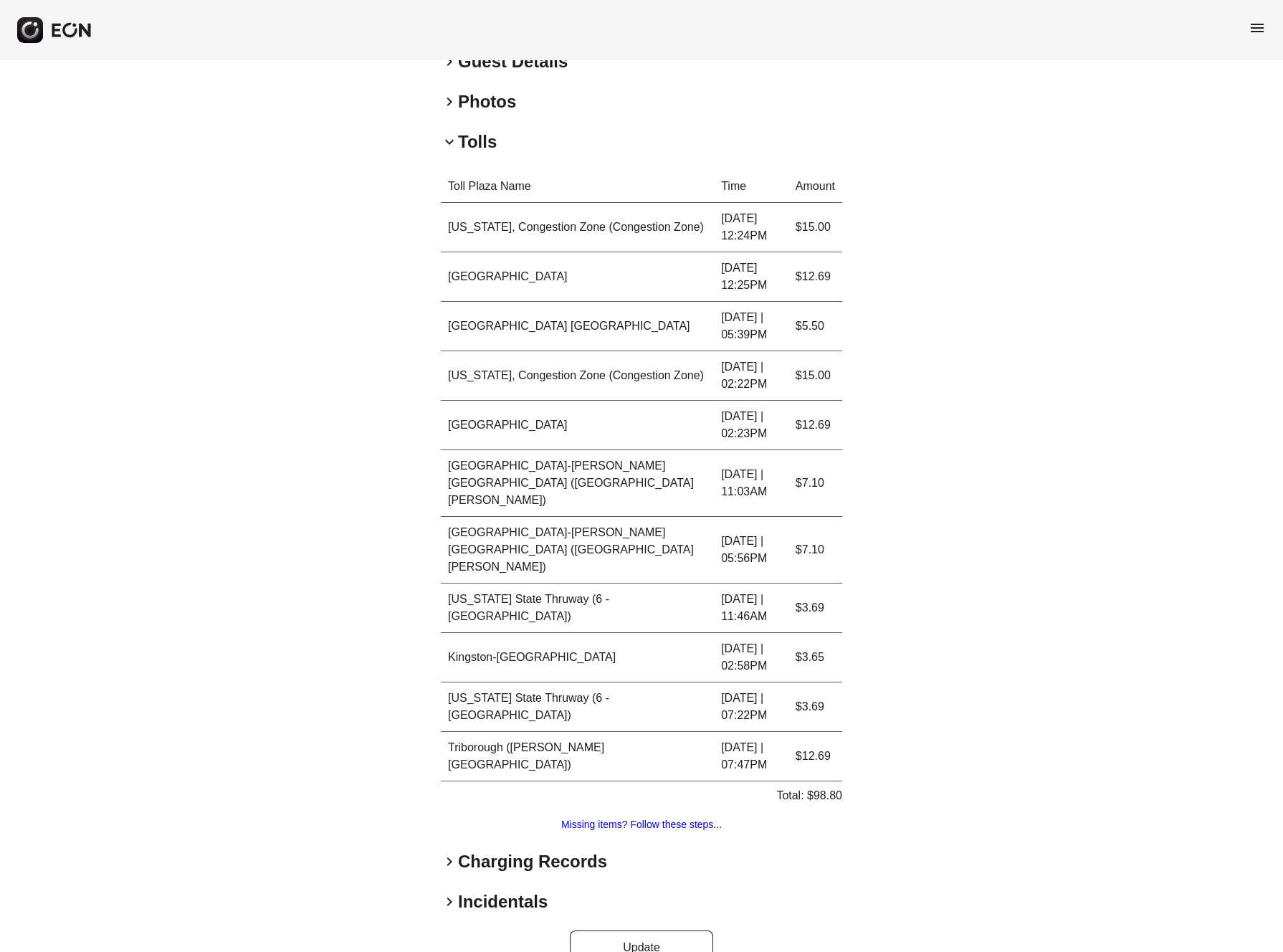 This screenshot has height=952, width=1283. What do you see at coordinates (450, 142) in the screenshot?
I see `span: keyboard_arrow_down` at bounding box center [450, 142].